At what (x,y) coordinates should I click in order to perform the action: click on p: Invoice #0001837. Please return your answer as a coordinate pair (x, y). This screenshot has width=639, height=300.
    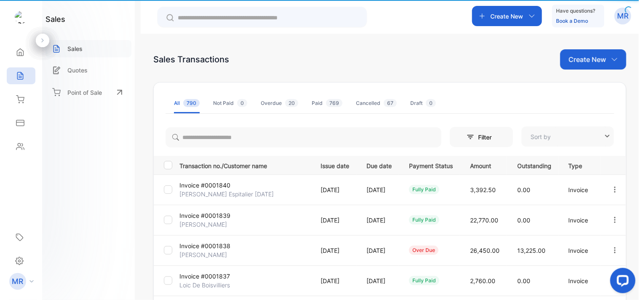
    Looking at the image, I should click on (205, 276).